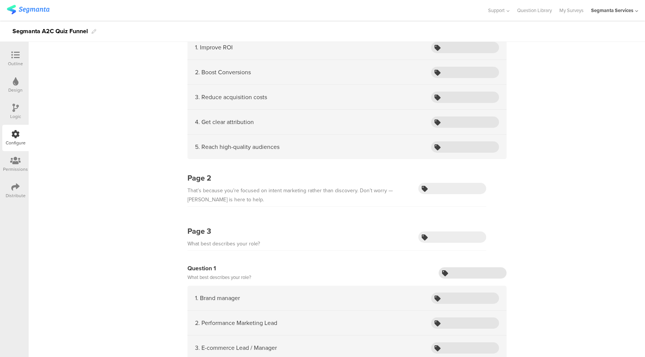  What do you see at coordinates (15, 196) in the screenshot?
I see `div: Distribute` at bounding box center [15, 196].